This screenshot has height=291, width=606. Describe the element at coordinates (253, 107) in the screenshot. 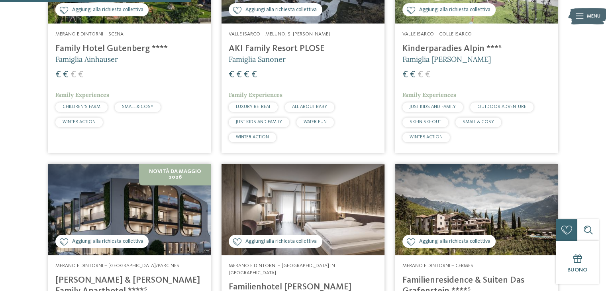

I see `span: LUXURY RETREAT` at that location.